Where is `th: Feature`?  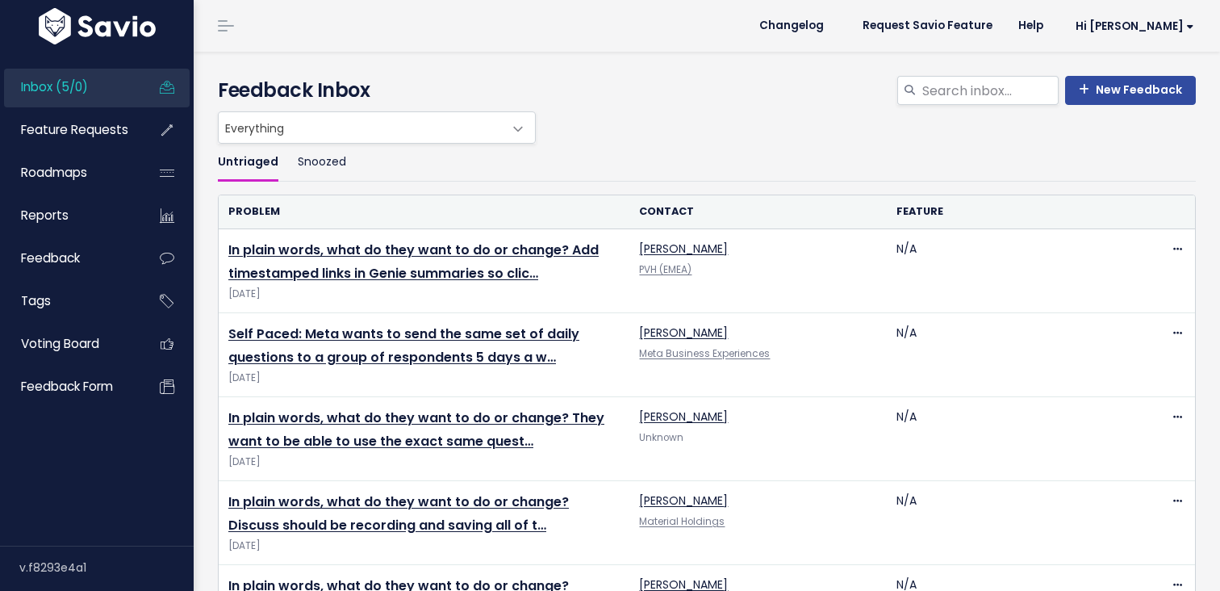 th: Feature is located at coordinates (1015, 211).